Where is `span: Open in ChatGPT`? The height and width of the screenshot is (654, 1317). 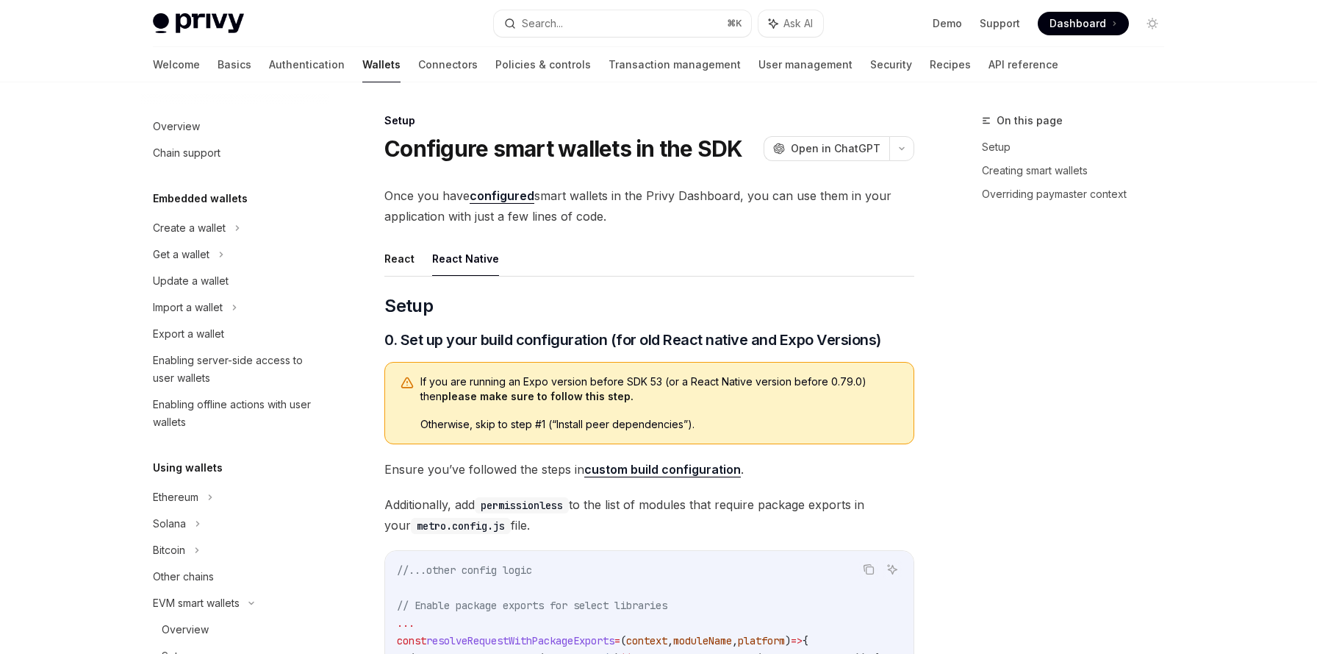 span: Open in ChatGPT is located at coordinates (836, 148).